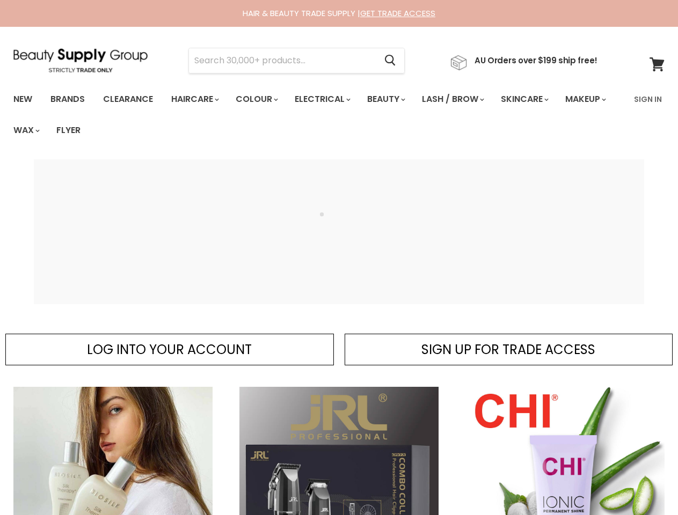 This screenshot has width=678, height=515. What do you see at coordinates (385, 99) in the screenshot?
I see `a: Beauty` at bounding box center [385, 99].